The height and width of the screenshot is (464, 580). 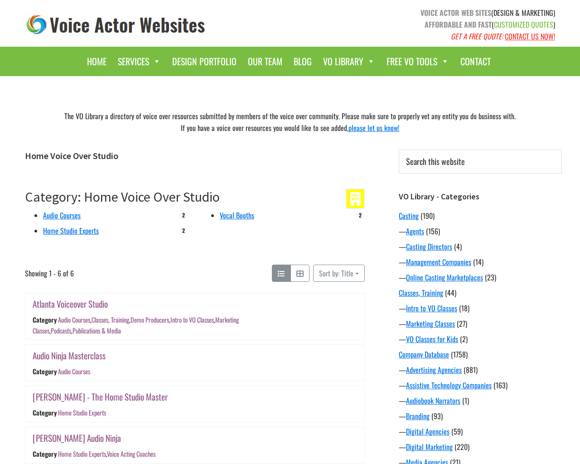 I want to click on strong: VOICE ACTOR WEB SITES, so click(x=456, y=13).